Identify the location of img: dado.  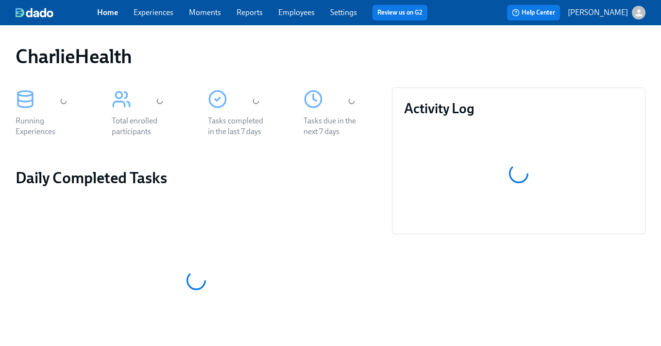
(34, 13).